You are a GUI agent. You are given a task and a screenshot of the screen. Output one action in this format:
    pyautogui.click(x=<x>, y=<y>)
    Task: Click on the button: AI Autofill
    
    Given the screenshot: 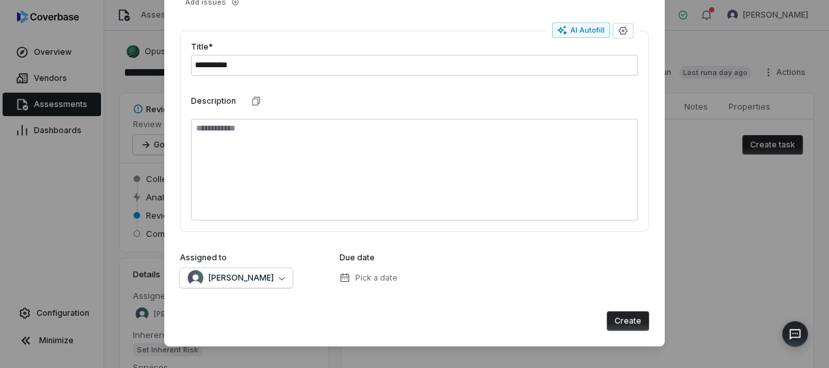 What is the action you would take?
    pyautogui.click(x=581, y=30)
    